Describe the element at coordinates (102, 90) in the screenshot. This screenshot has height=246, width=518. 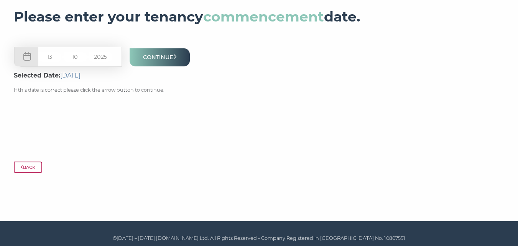
I see `p: If this date is correct please click the arrow button to continue.` at that location.